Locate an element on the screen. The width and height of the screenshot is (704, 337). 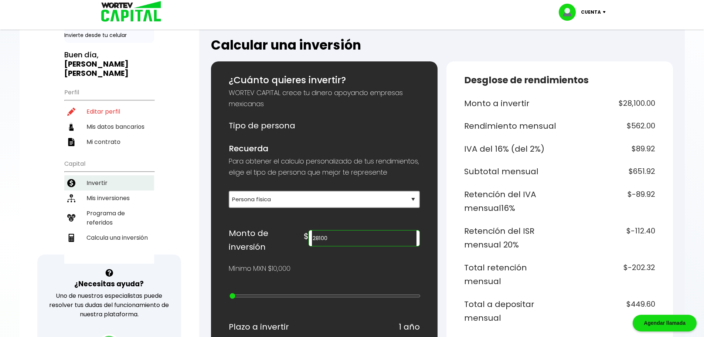
h6: Plazo a invertir is located at coordinates (259, 327).